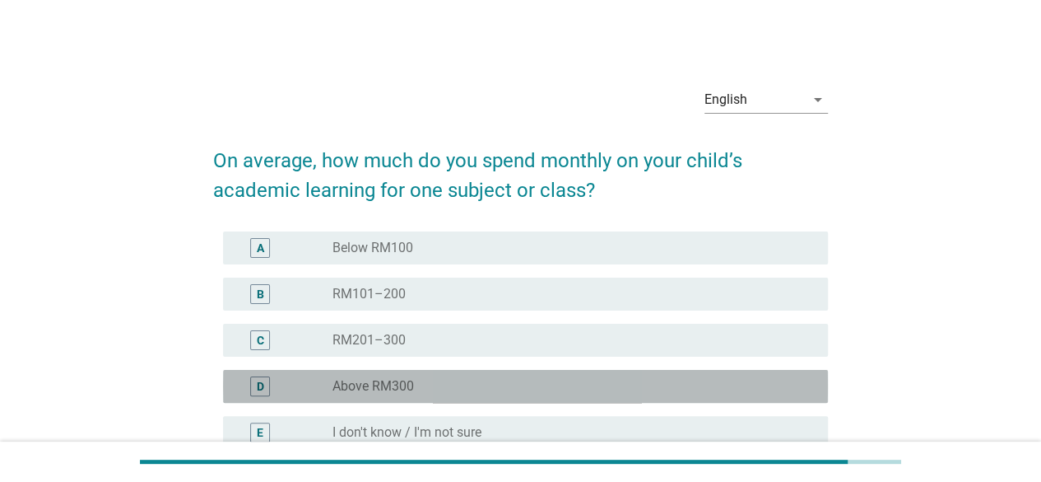 The width and height of the screenshot is (1041, 482). I want to click on label: Above RM300, so click(373, 386).